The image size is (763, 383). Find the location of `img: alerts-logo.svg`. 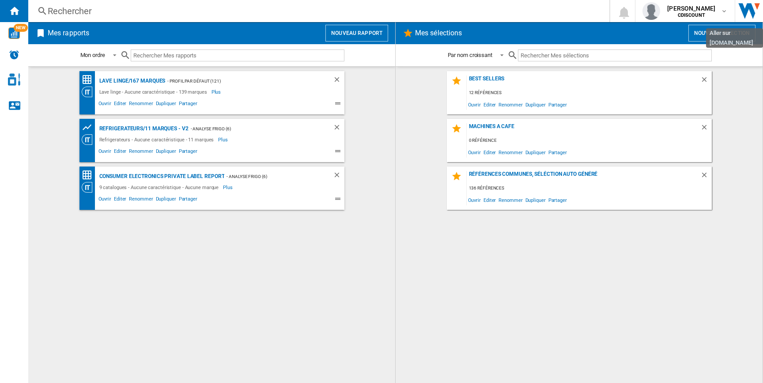

img: alerts-logo.svg is located at coordinates (14, 55).